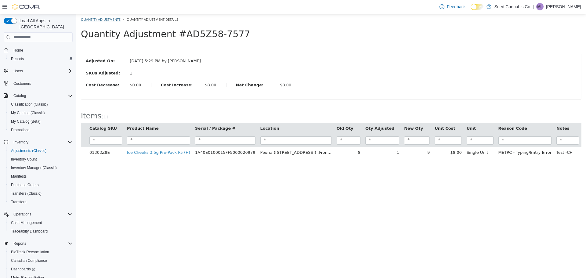 The height and width of the screenshot is (278, 586). What do you see at coordinates (26, 193) in the screenshot?
I see `a: Transfers (Classic)` at bounding box center [26, 193].